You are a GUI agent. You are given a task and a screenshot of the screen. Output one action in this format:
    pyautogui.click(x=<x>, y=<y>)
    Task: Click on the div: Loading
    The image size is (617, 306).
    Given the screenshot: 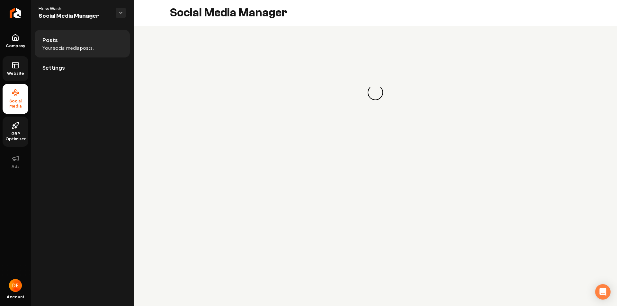 What is the action you would take?
    pyautogui.click(x=375, y=93)
    